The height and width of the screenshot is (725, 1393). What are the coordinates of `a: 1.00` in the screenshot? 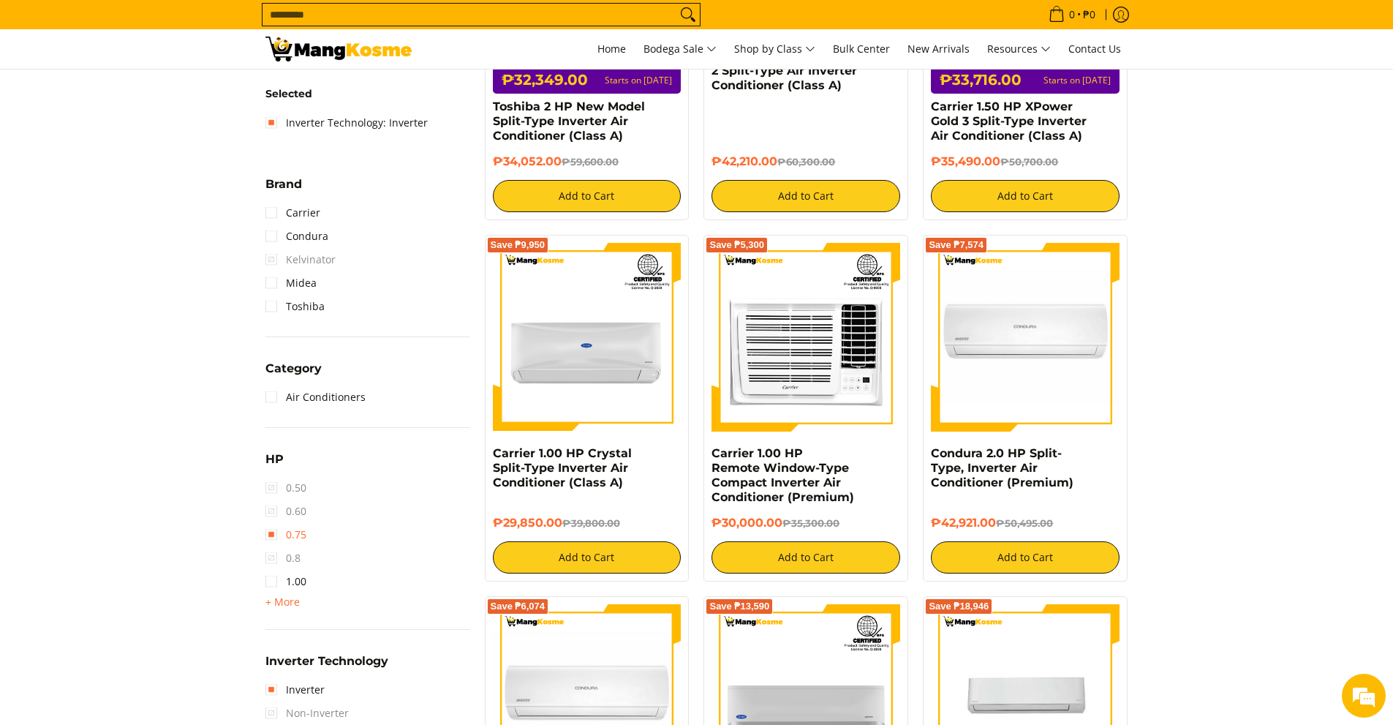 It's located at (286, 581).